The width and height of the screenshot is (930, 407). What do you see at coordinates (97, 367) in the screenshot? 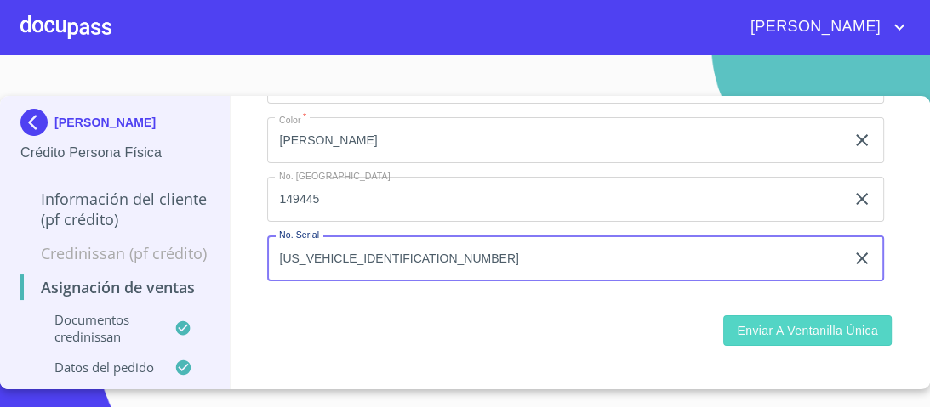
I see `p: Datos del pedido` at bounding box center [97, 367].